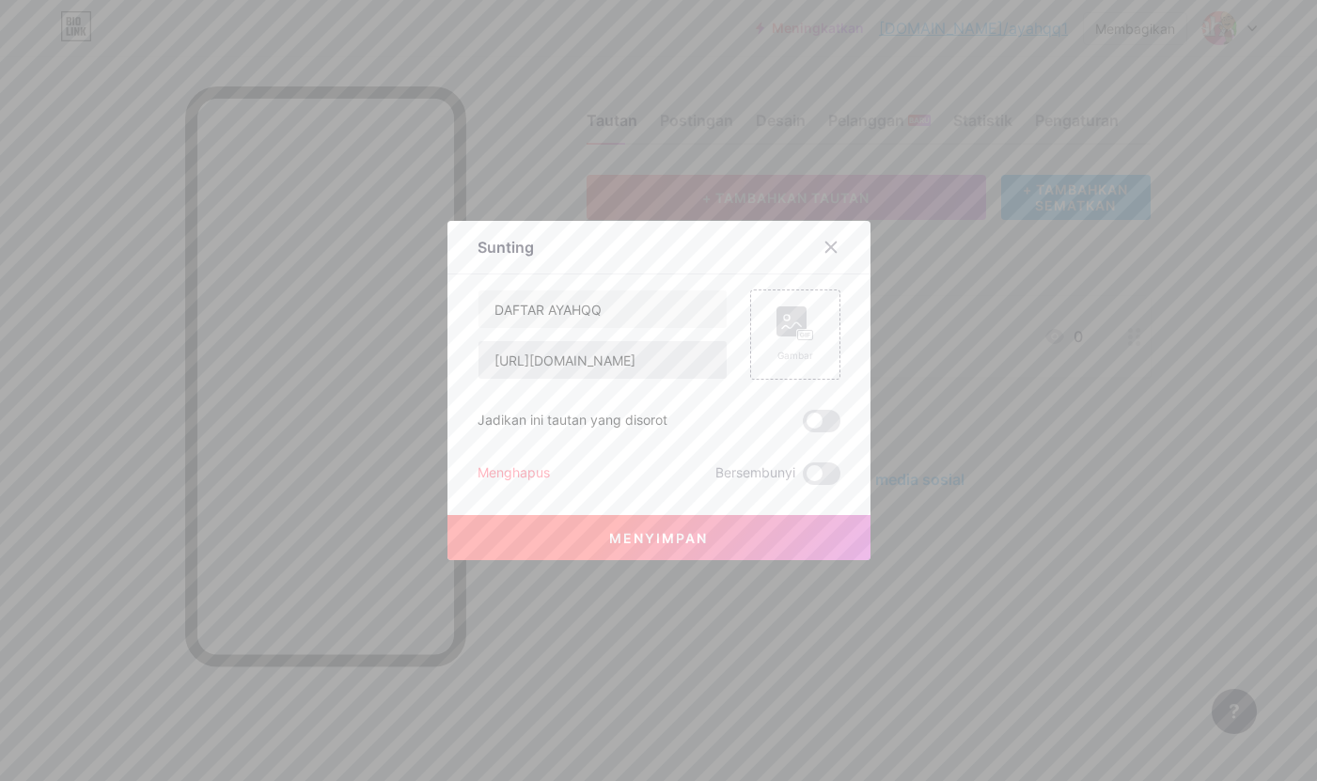  What do you see at coordinates (513, 472) in the screenshot?
I see `font: Menghapus` at bounding box center [513, 472].